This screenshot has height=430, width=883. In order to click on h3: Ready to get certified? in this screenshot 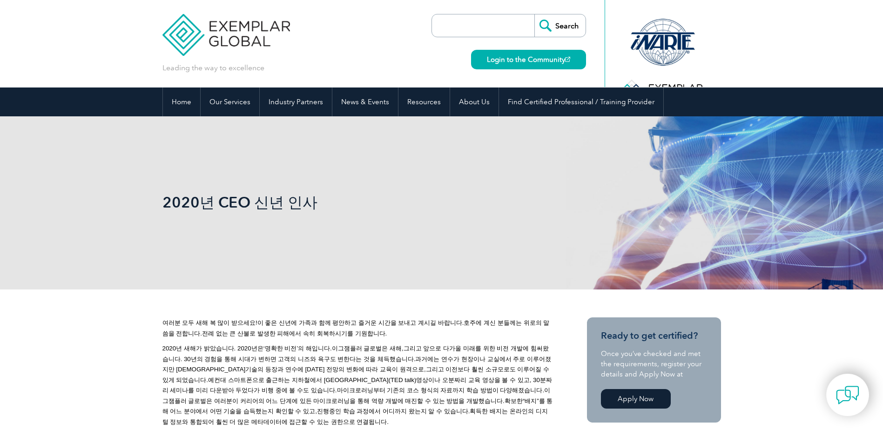, I will do `click(654, 336)`.